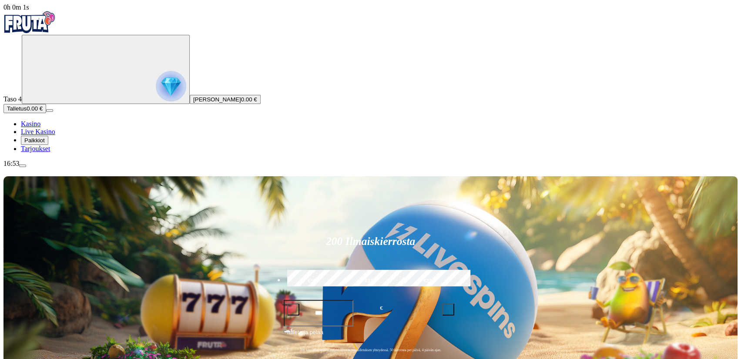  I want to click on button: Talletusplus icon0.00 €, so click(25, 108).